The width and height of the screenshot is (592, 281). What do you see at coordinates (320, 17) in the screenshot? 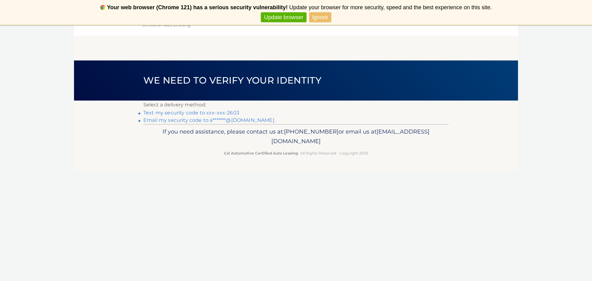
I see `a: Ignore` at bounding box center [320, 17].